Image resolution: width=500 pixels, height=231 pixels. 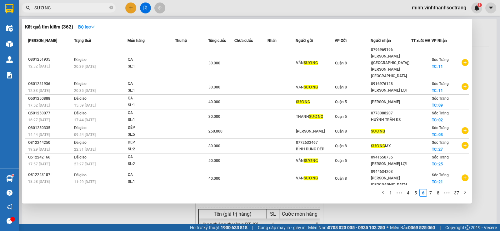 What do you see at coordinates (341, 117) in the screenshot?
I see `span: Quận 5` at bounding box center [341, 117].